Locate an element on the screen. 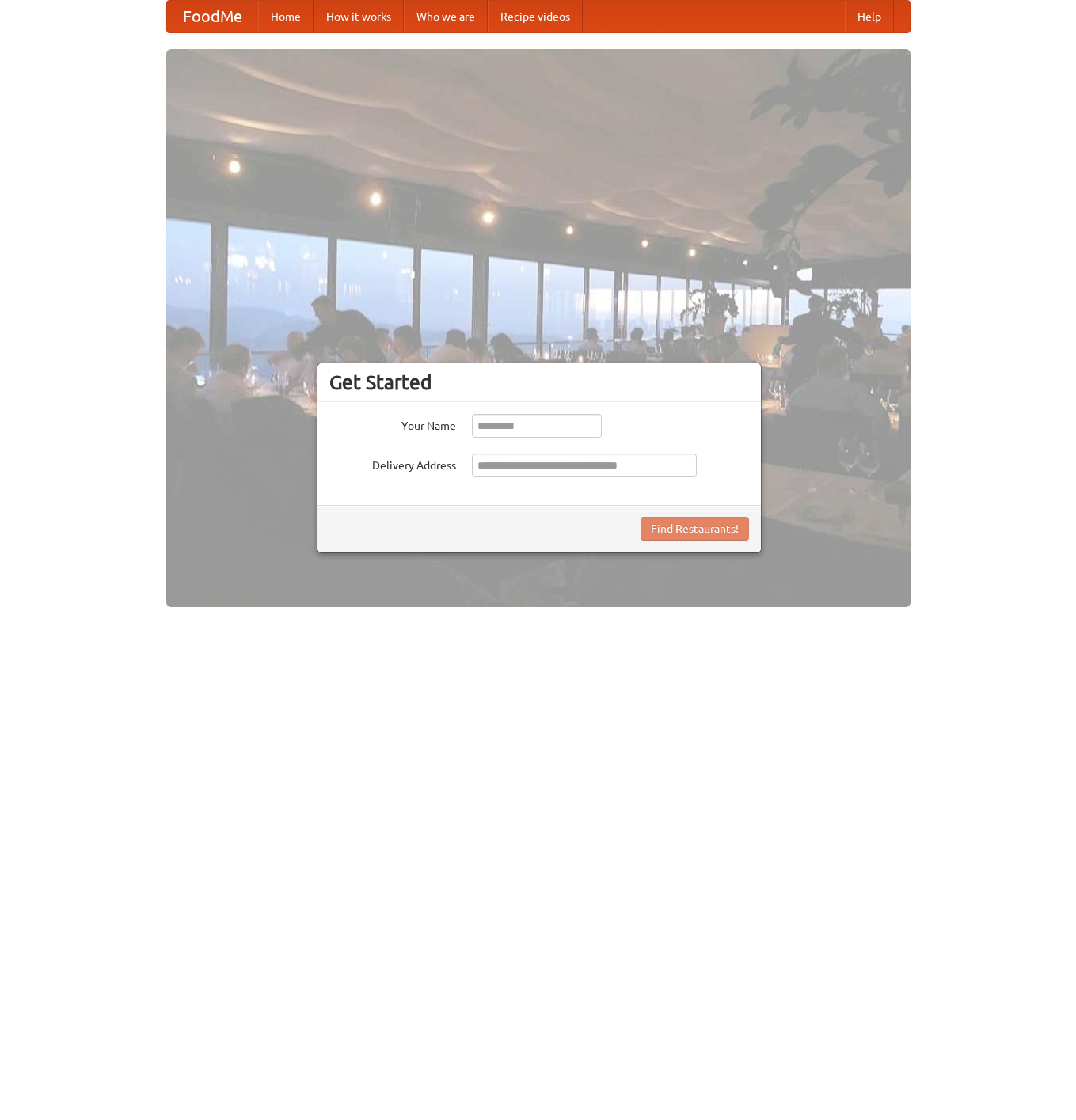 The image size is (1076, 1120). a: How it works is located at coordinates (358, 17).